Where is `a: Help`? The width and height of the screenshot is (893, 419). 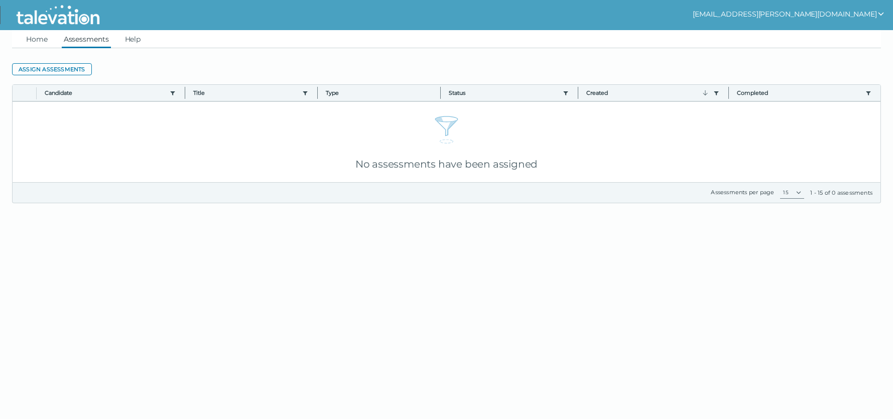 a: Help is located at coordinates (133, 39).